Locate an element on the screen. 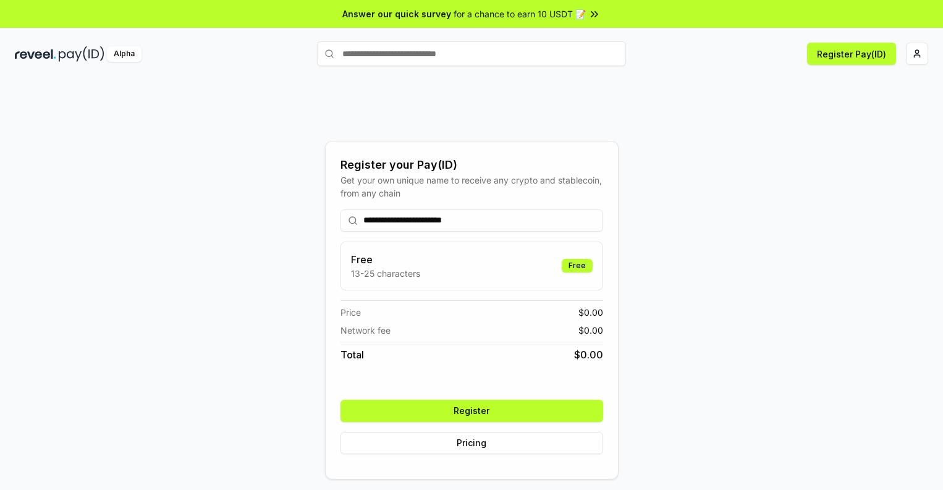 The width and height of the screenshot is (943, 490). button: Register Pay(ID) is located at coordinates (852, 54).